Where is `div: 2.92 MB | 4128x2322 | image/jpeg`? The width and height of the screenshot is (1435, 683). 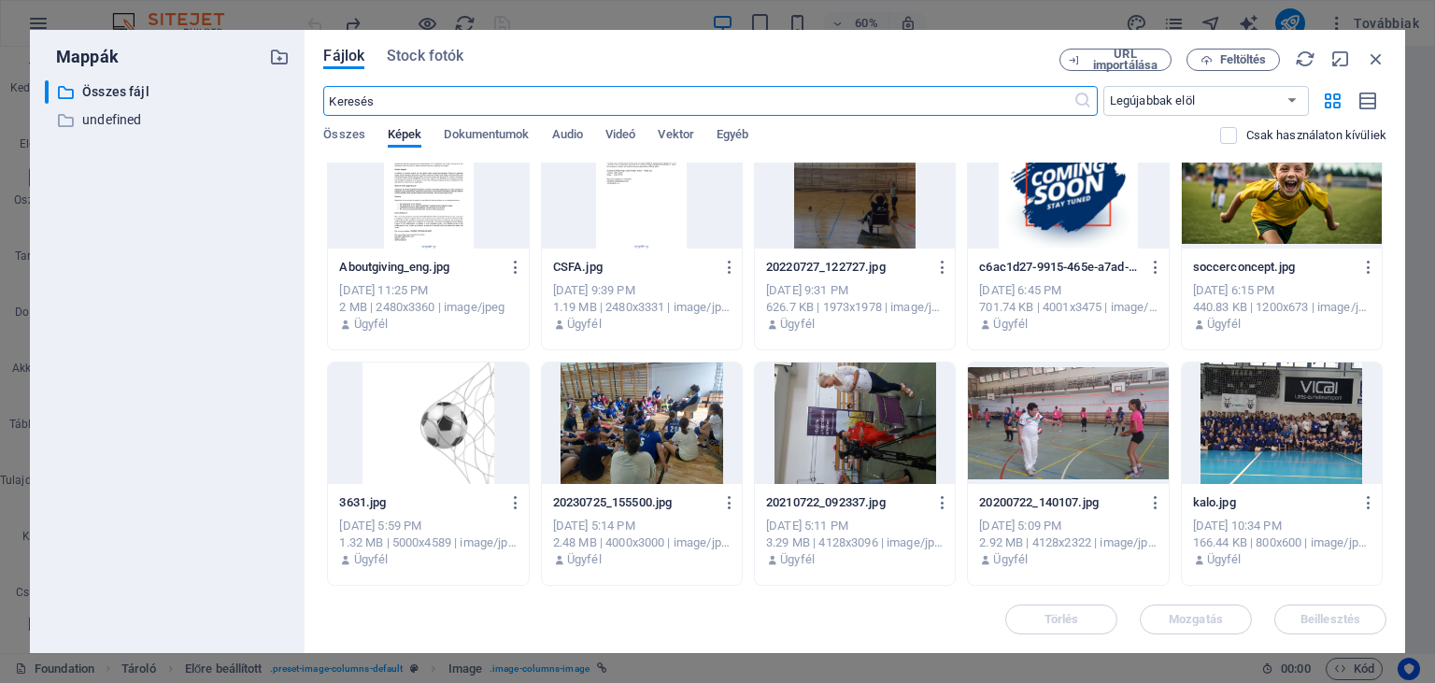
div: 2.92 MB | 4128x2322 | image/jpeg is located at coordinates (1068, 543).